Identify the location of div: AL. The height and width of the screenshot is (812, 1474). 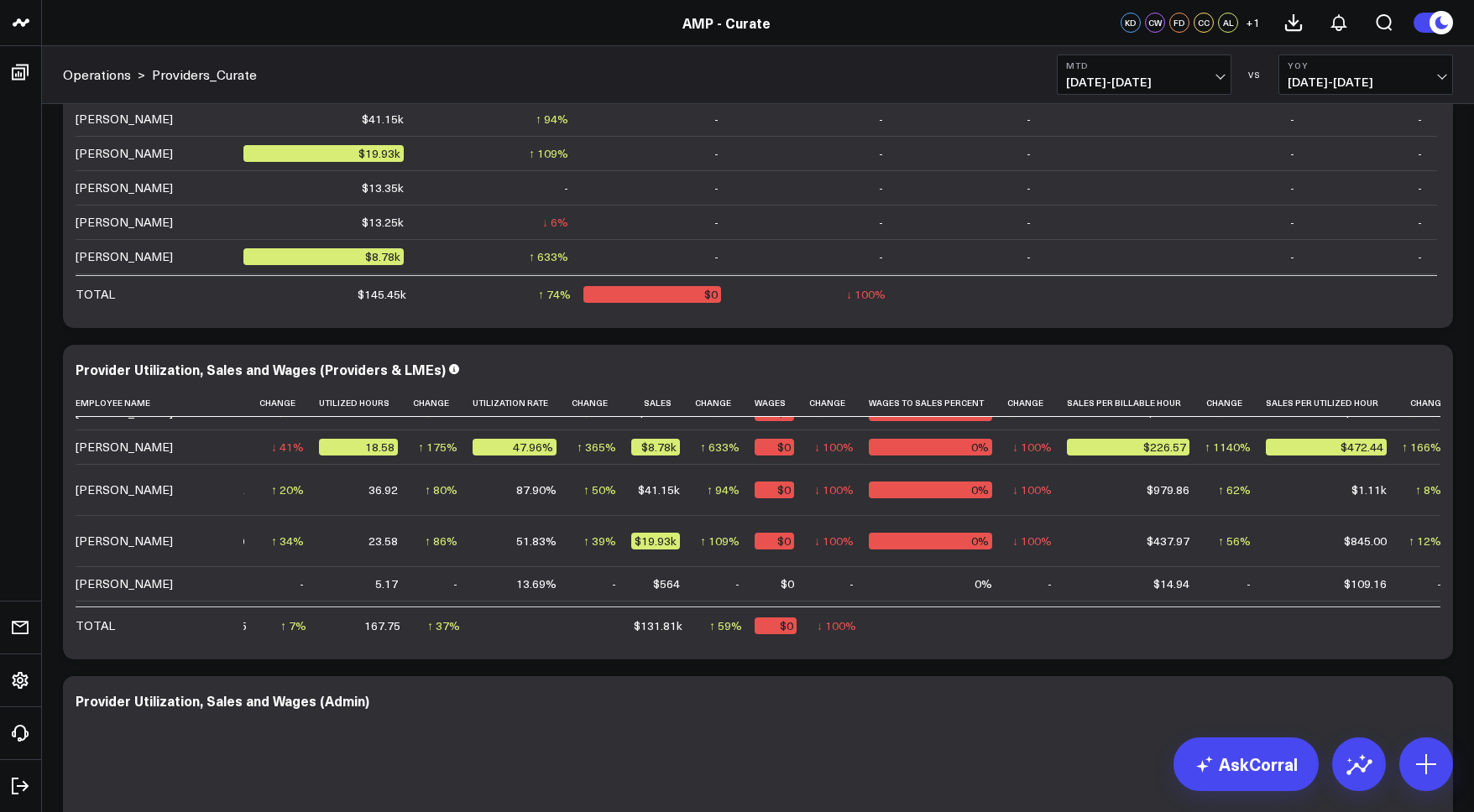
(1228, 23).